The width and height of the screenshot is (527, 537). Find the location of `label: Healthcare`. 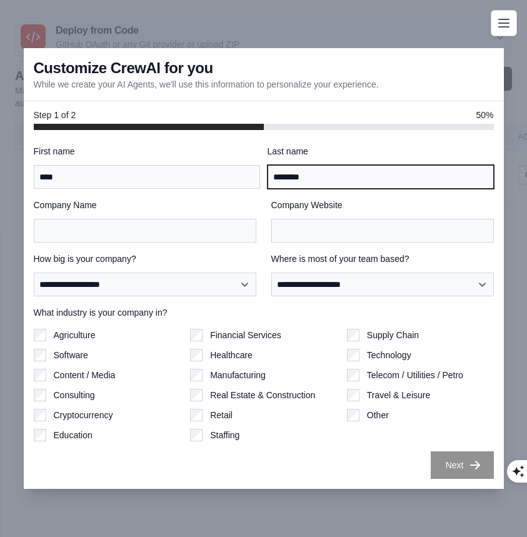

label: Healthcare is located at coordinates (231, 355).